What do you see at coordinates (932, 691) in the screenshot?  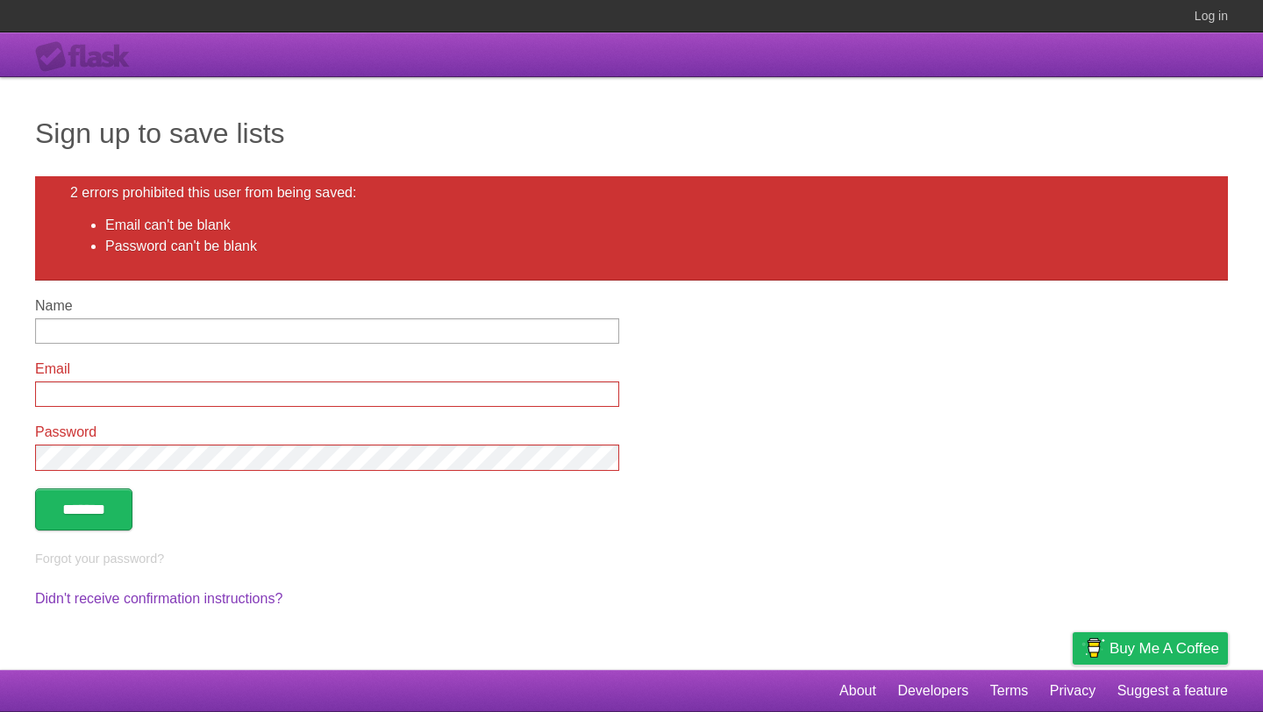 I see `a: Developers` at bounding box center [932, 691].